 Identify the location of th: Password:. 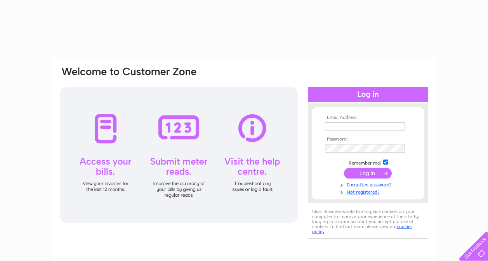
(368, 140).